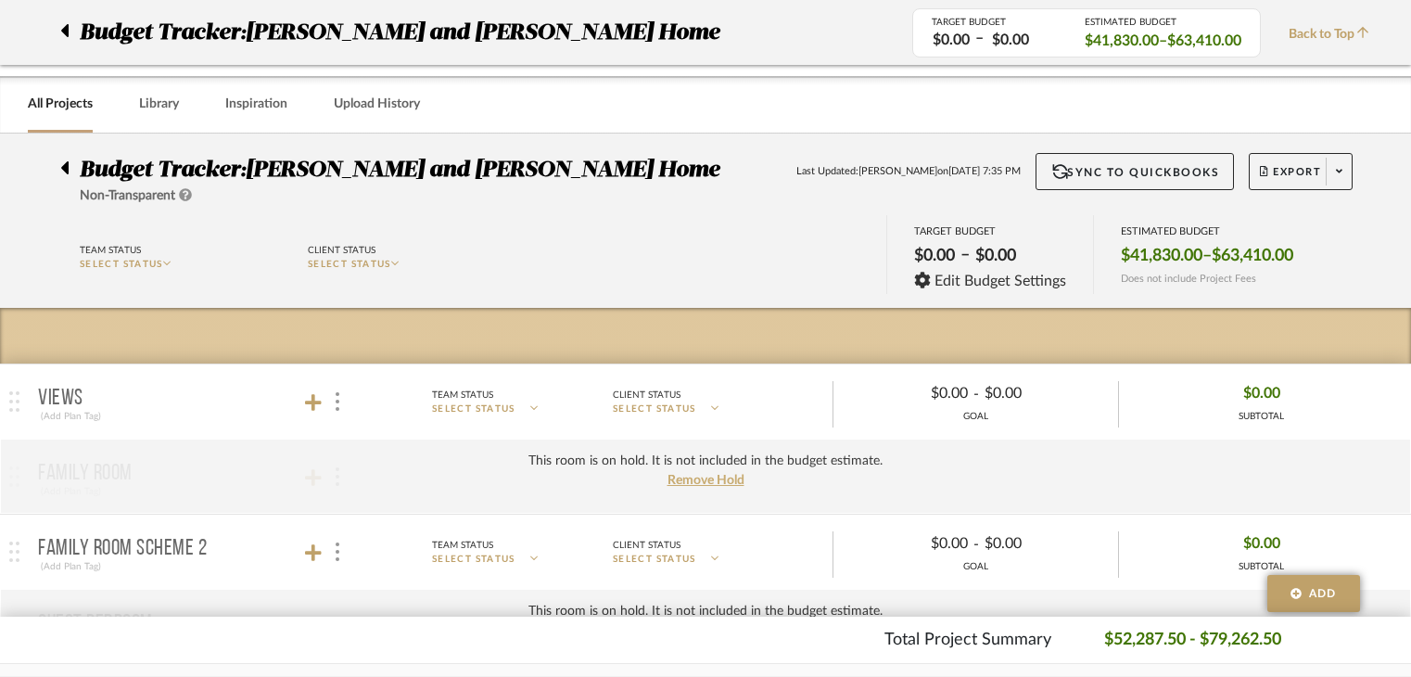 This screenshot has height=677, width=1411. Describe the element at coordinates (256, 104) in the screenshot. I see `a: Inspiration` at that location.